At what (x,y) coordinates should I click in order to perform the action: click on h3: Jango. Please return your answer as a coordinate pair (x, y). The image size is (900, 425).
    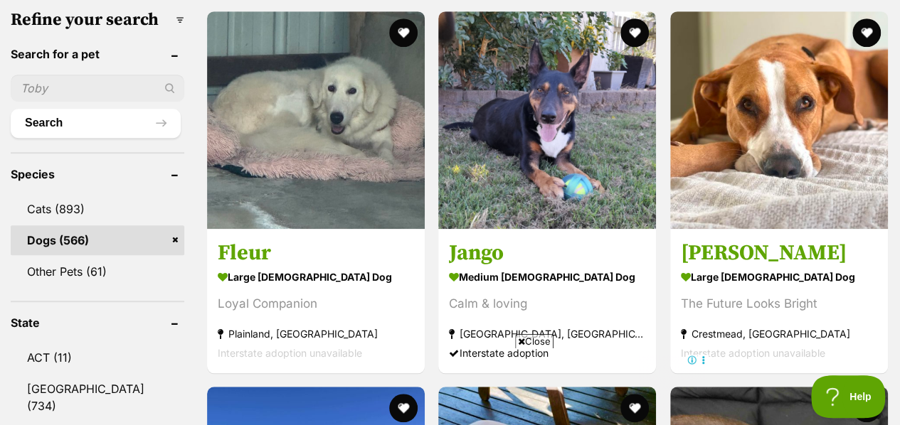
    Looking at the image, I should click on (547, 253).